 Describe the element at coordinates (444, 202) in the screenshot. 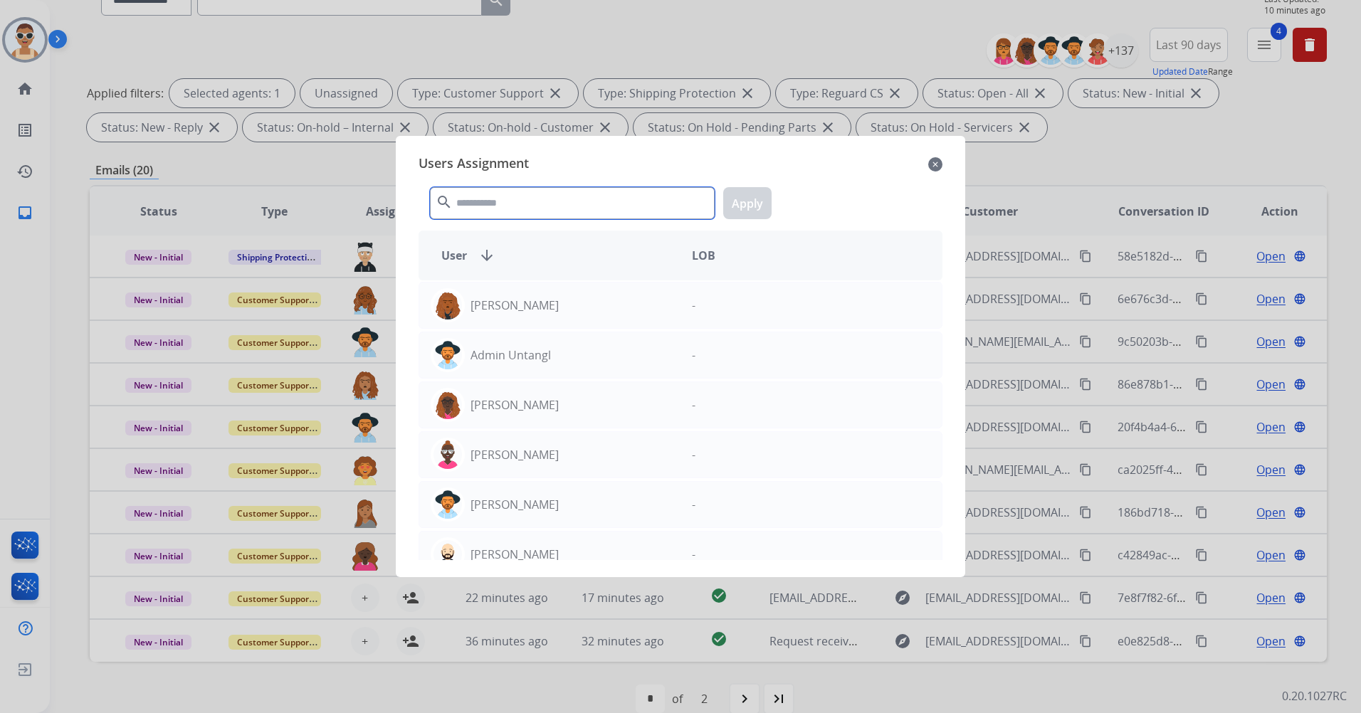

I see `mat-icon: search` at that location.